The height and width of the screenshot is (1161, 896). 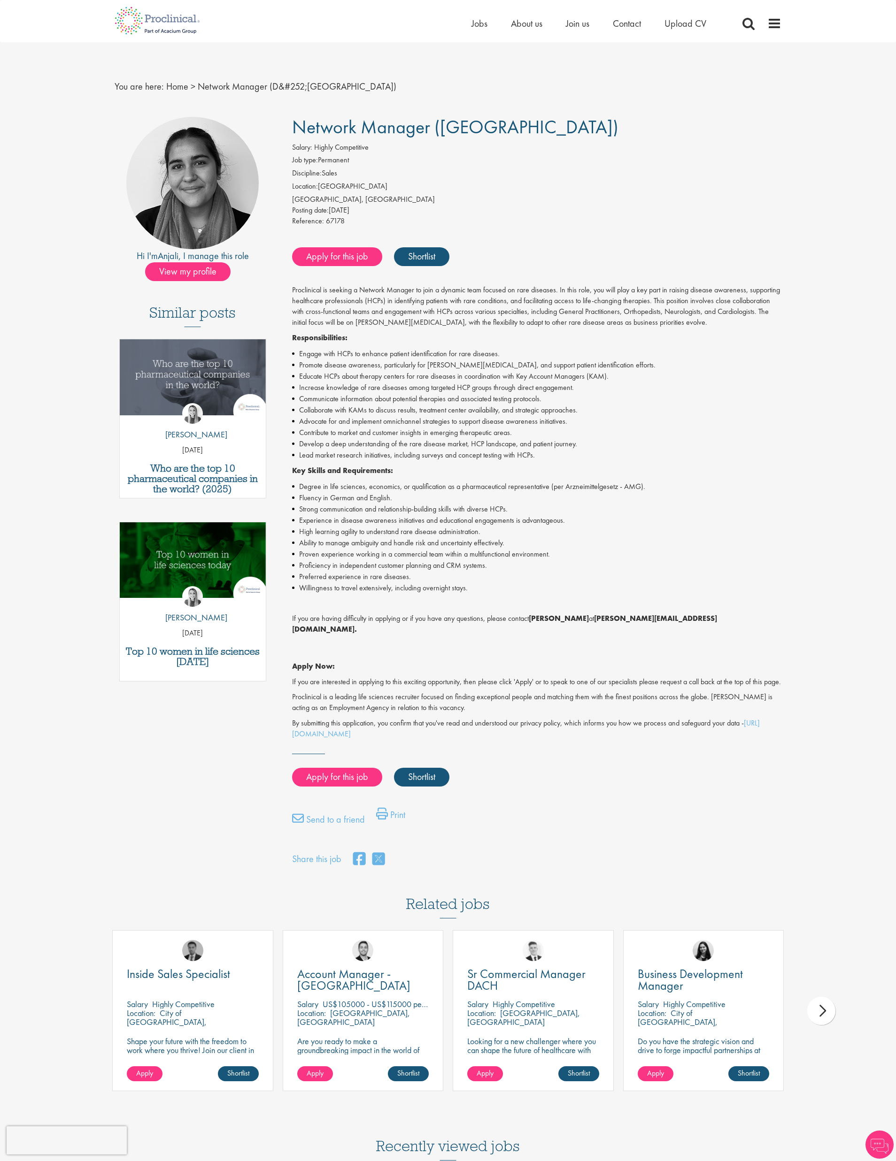 I want to click on li: Preferred experience in rare diseases., so click(x=537, y=577).